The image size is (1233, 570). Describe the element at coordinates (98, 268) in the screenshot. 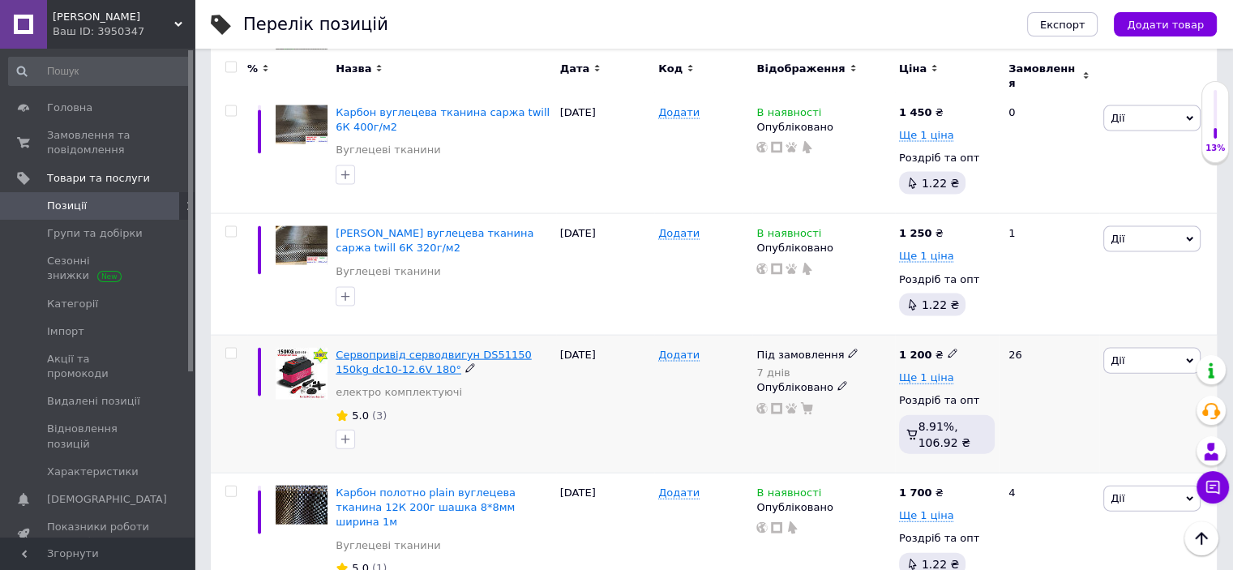

I see `span: Сезонні знижки` at that location.